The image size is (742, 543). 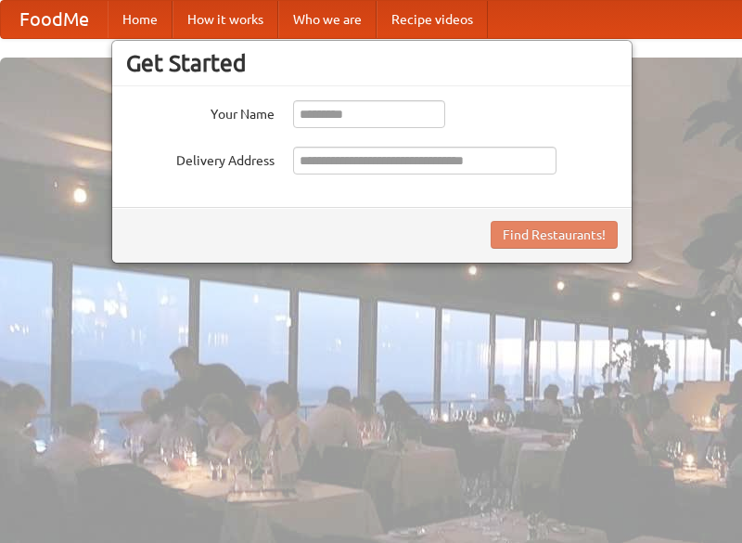 I want to click on label: Delivery Address, so click(x=200, y=158).